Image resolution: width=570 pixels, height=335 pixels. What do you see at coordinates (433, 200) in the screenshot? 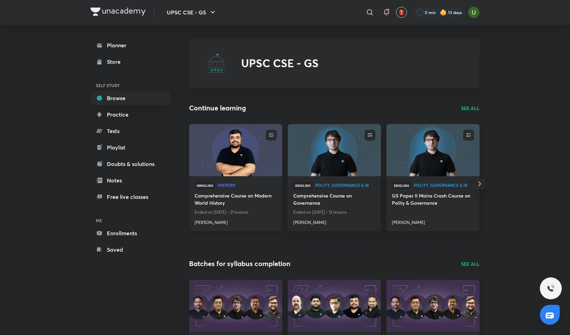
I see `h4: GS Paper II Mains Crash Course on Polity & Governance` at bounding box center [433, 200].